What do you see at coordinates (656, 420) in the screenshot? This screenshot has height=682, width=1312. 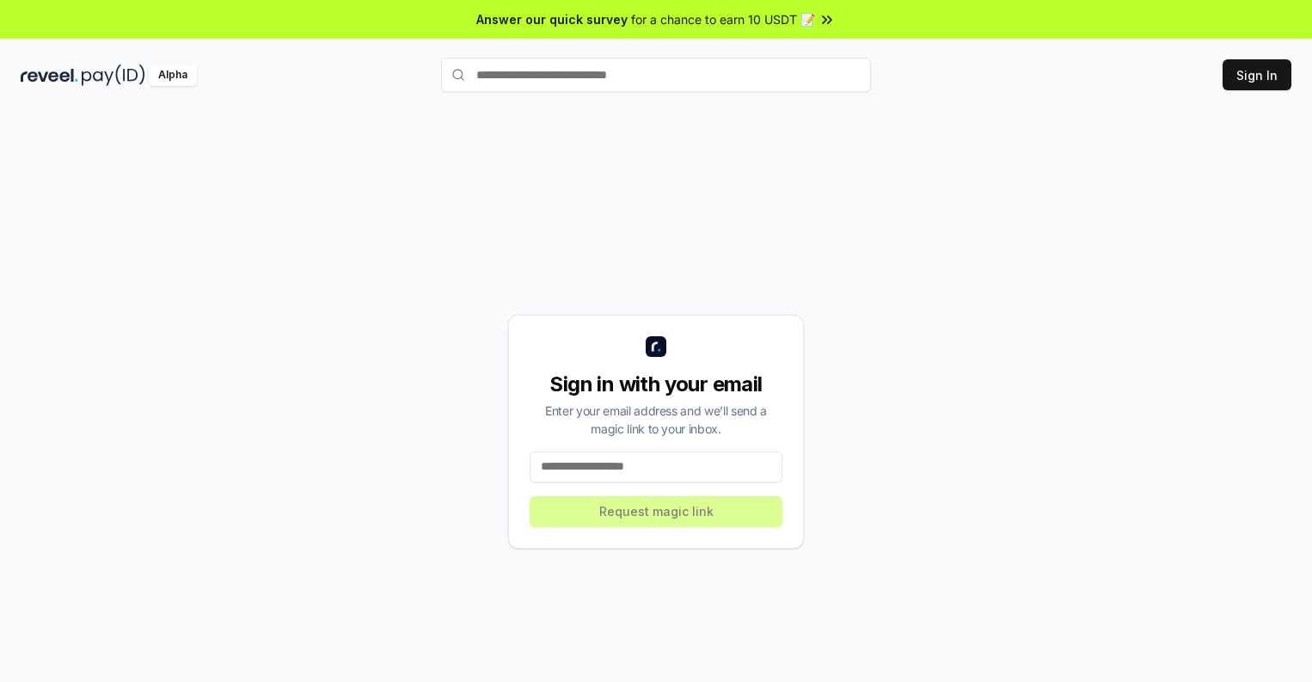 I see `div: Enter your email address and we’ll send a magic link to your inbox.` at bounding box center [656, 420].